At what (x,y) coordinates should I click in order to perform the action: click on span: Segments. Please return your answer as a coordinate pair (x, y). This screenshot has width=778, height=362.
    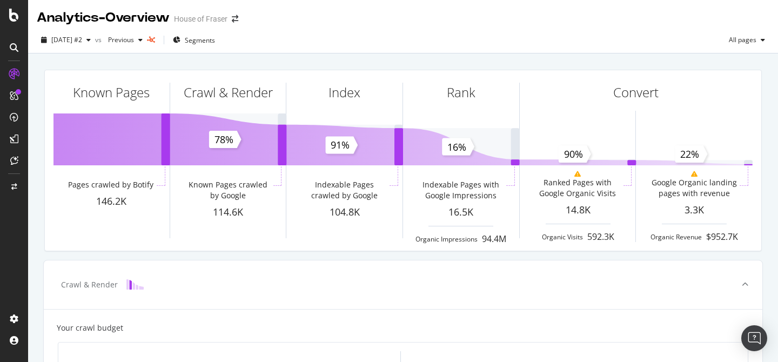
    Looking at the image, I should click on (200, 40).